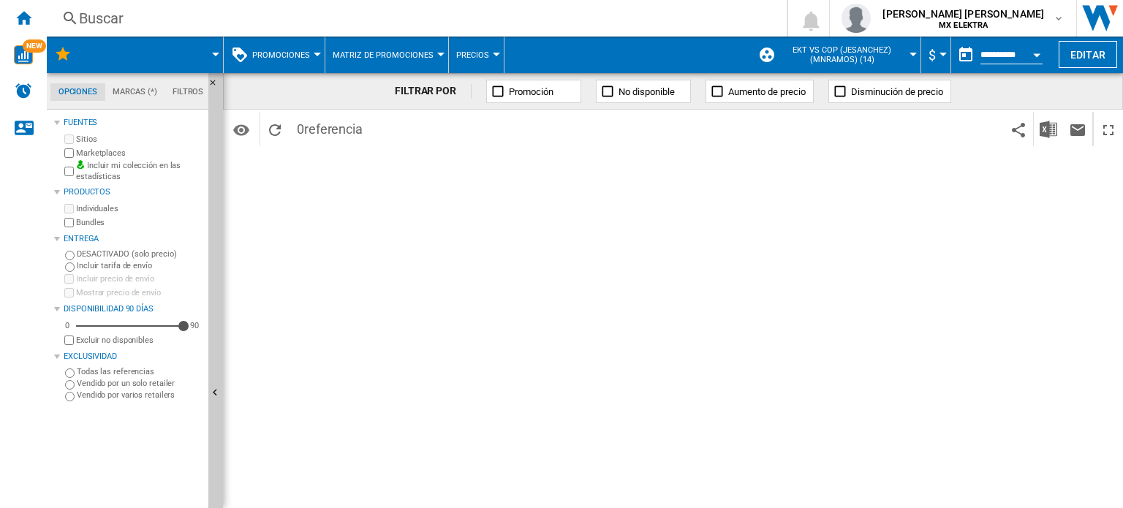 Image resolution: width=1123 pixels, height=508 pixels. Describe the element at coordinates (1077, 129) in the screenshot. I see `button: Enviar este reporte por correo electrónico` at that location.